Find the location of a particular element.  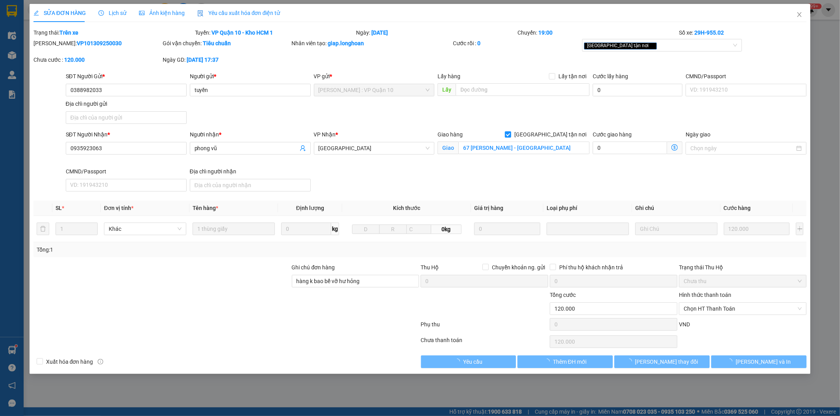

span: Yêu cầu is located at coordinates (472, 362).